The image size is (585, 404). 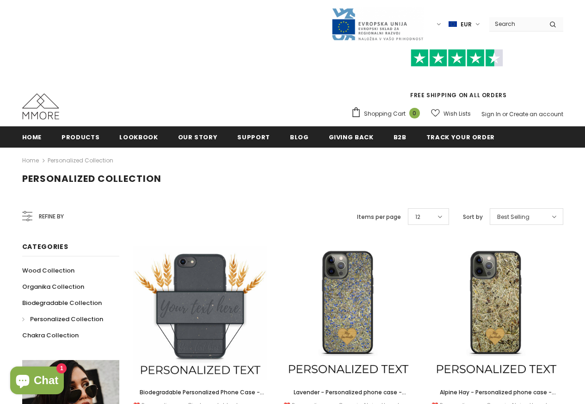 I want to click on input: Search Site, so click(x=515, y=24).